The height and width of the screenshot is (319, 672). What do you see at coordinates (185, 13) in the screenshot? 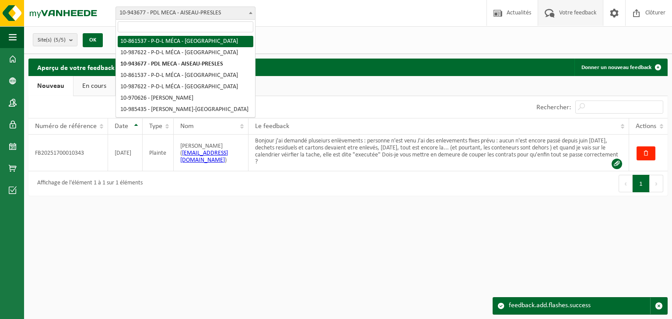
I see `span: 10-943677 - PDL MECA - AISEAU-PRESLES` at bounding box center [185, 13].